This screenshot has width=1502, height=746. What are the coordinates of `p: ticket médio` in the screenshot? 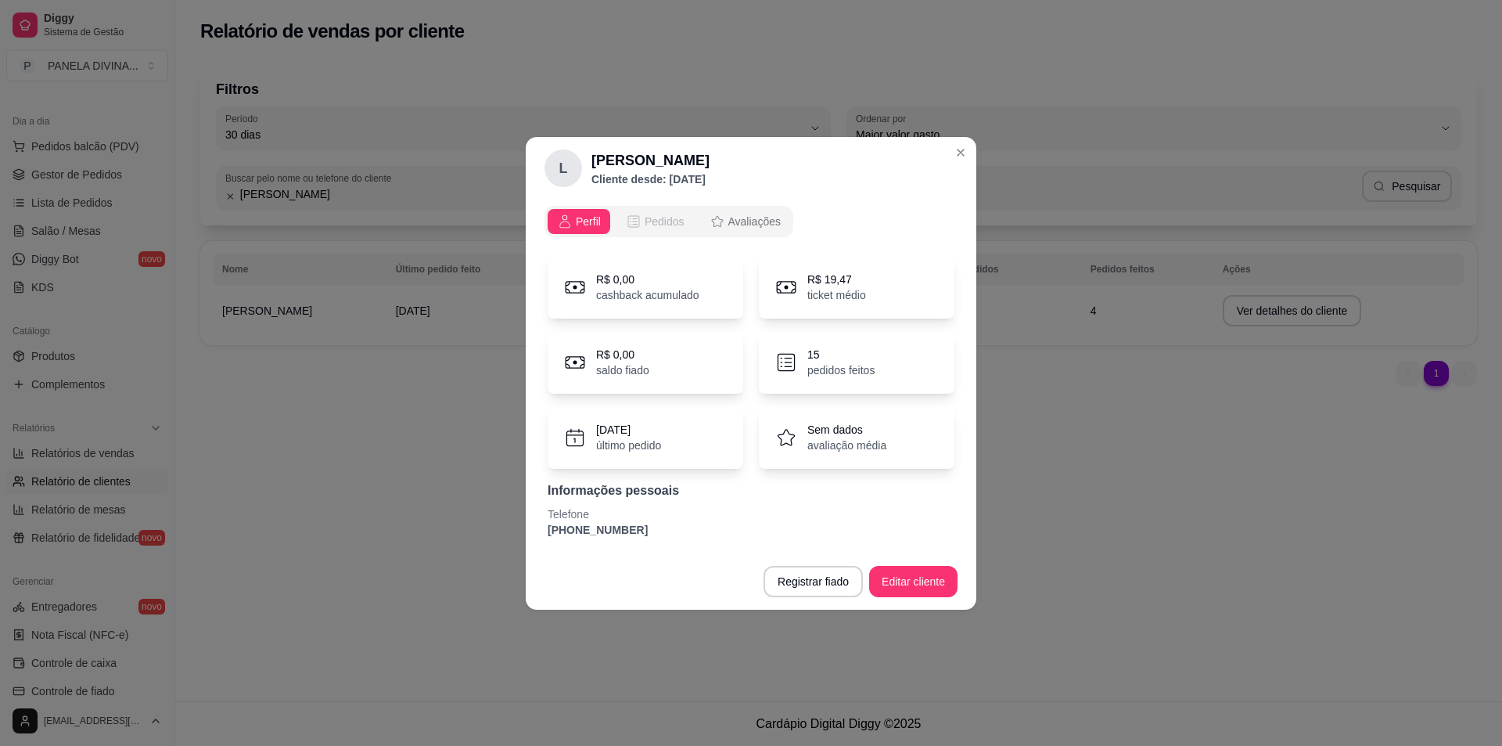 It's located at (836, 295).